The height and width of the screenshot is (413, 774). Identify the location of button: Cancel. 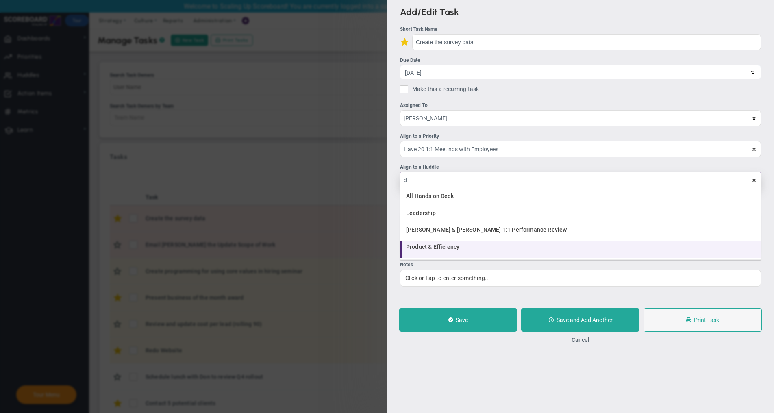
(580, 340).